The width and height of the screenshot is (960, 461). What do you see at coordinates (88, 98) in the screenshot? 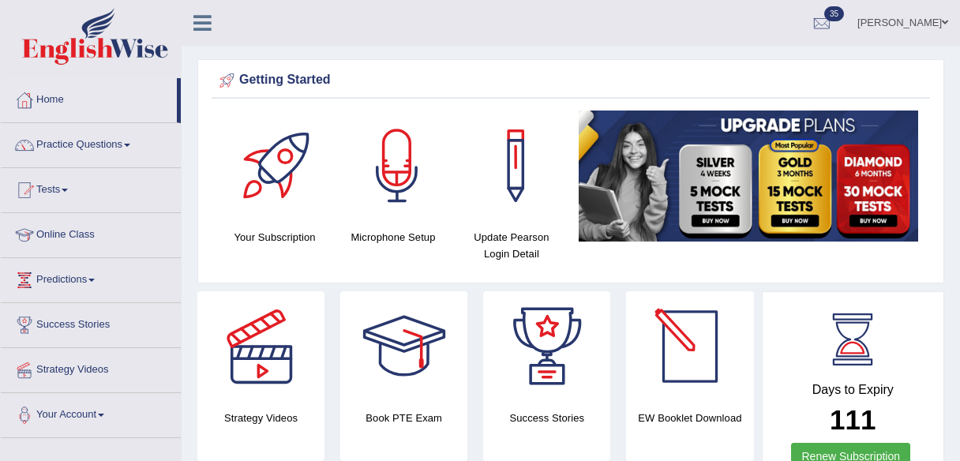
I see `a: Home` at bounding box center [88, 98].